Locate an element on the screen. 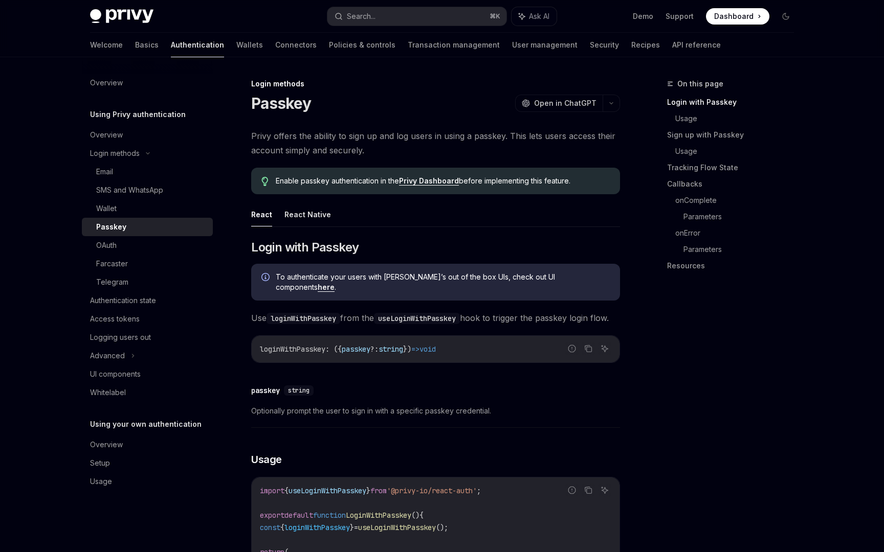 This screenshot has width=884, height=552. span: Login with Passkey is located at coordinates (305, 248).